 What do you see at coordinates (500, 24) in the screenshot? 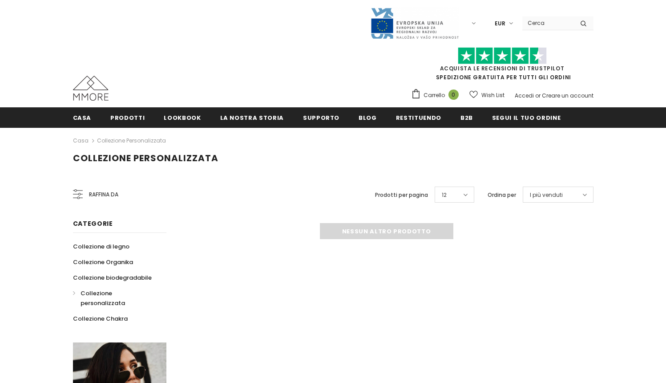
I see `span: EUR` at bounding box center [500, 24].